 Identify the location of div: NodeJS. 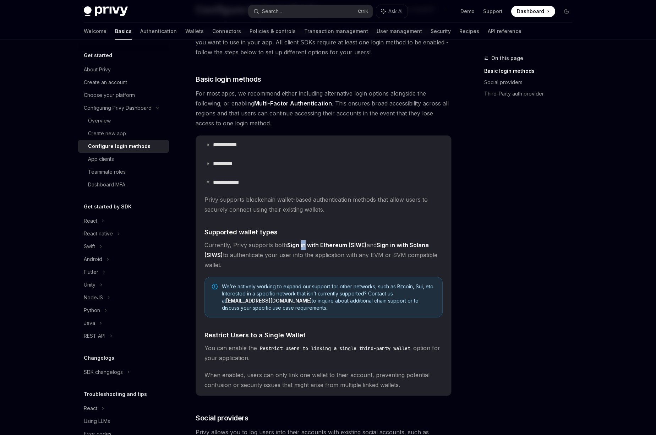
(93, 297).